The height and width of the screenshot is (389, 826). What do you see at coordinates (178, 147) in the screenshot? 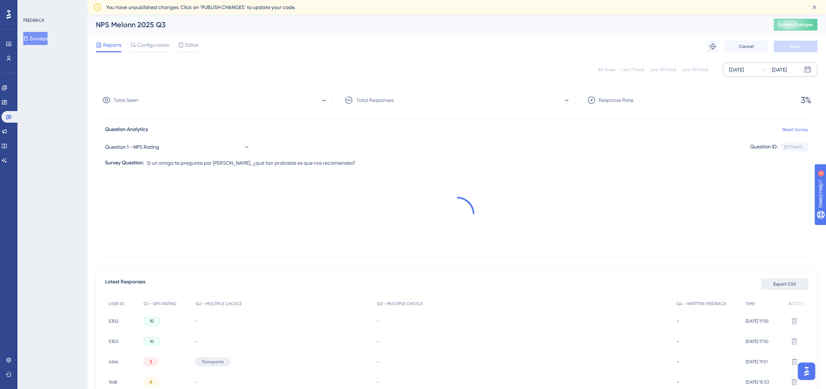
I see `button: Question 1 - NPS Rating` at bounding box center [178, 147].